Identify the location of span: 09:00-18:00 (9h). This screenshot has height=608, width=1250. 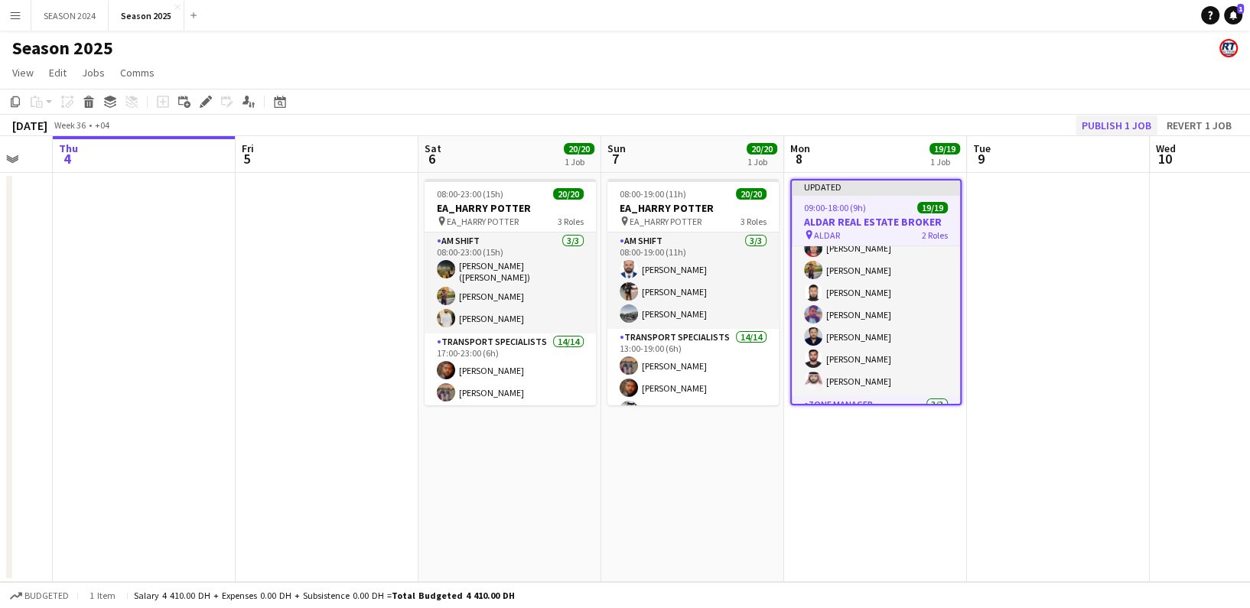
(835, 207).